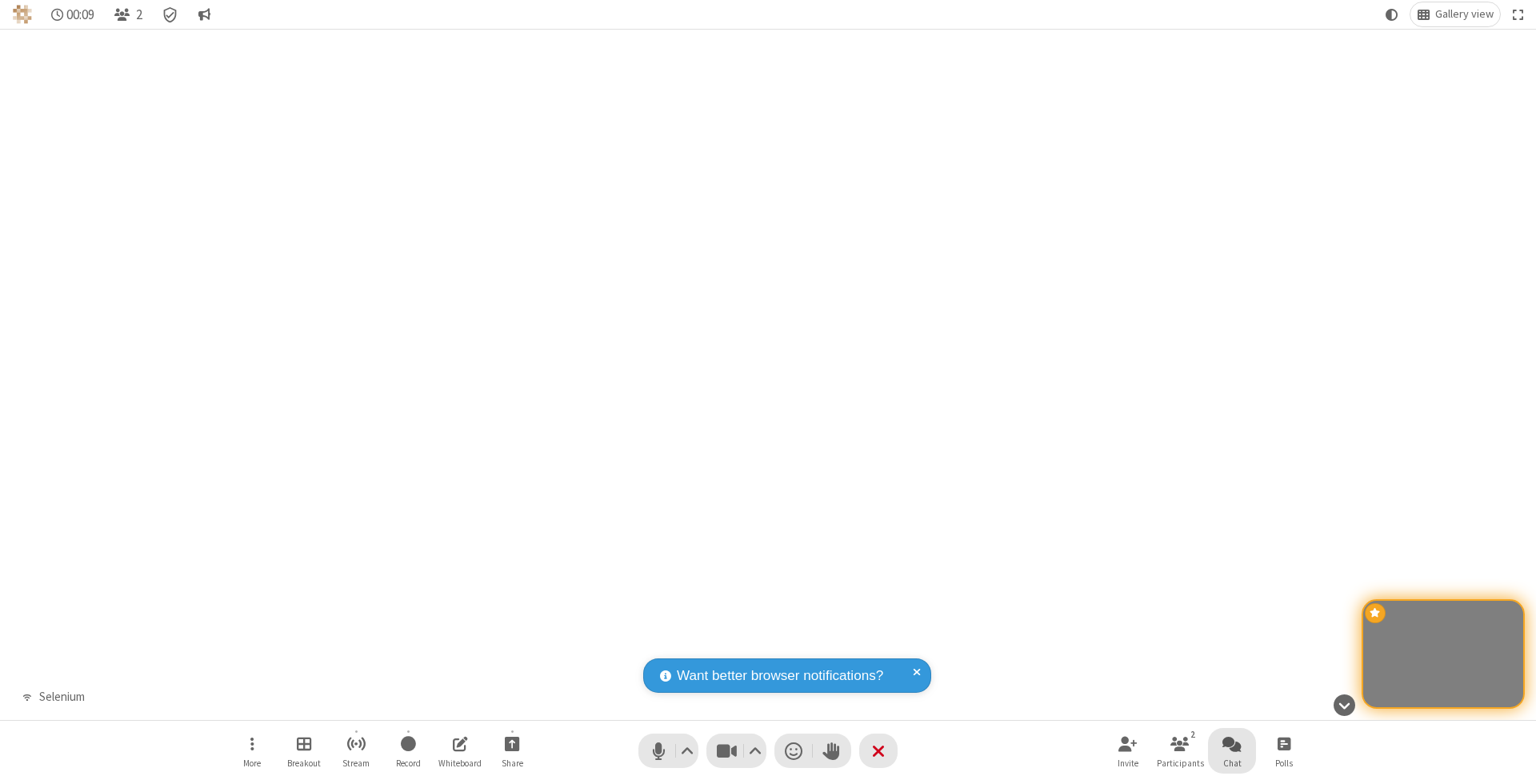 Image resolution: width=1536 pixels, height=780 pixels. What do you see at coordinates (687, 751) in the screenshot?
I see `button: Audio settings` at bounding box center [687, 751].